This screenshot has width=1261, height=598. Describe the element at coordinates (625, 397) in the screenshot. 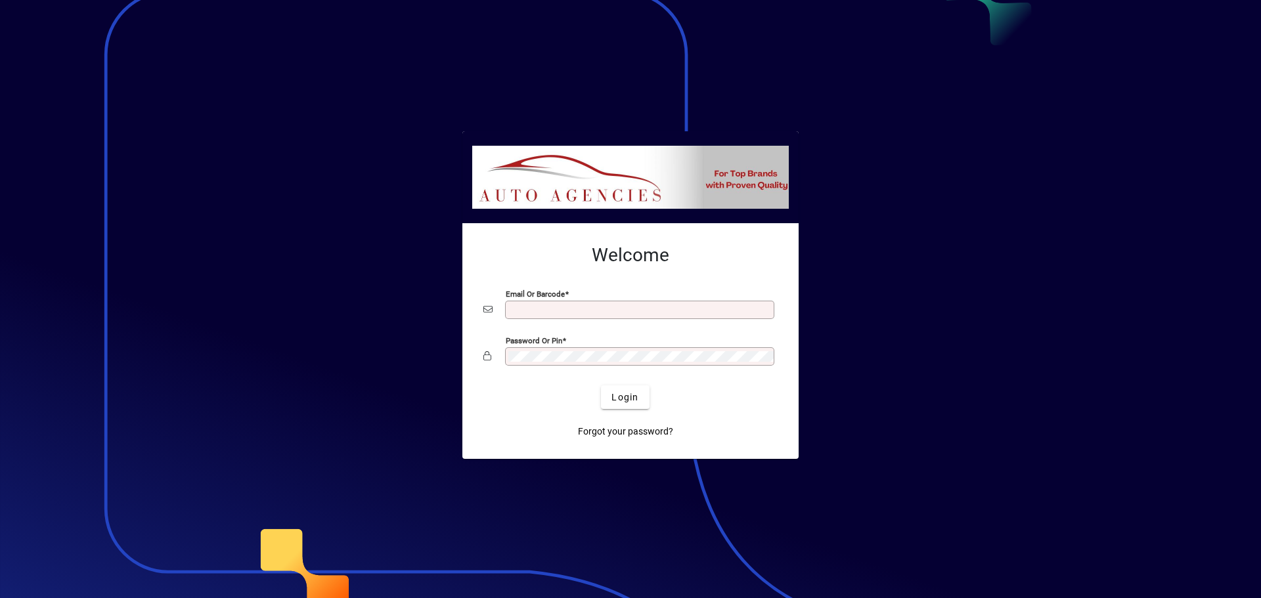

I see `span: Login` at that location.